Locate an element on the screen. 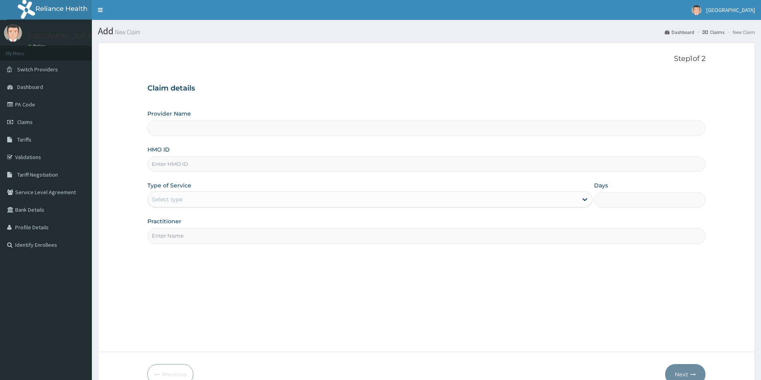 This screenshot has height=380, width=761. label: Practitioner is located at coordinates (164, 222).